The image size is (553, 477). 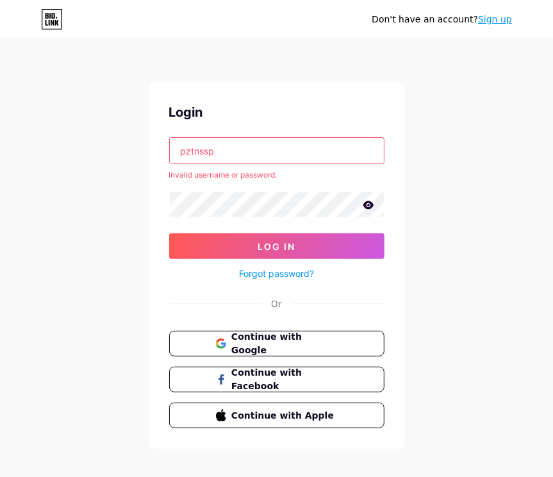 I want to click on div: Don't have an account?, so click(x=442, y=19).